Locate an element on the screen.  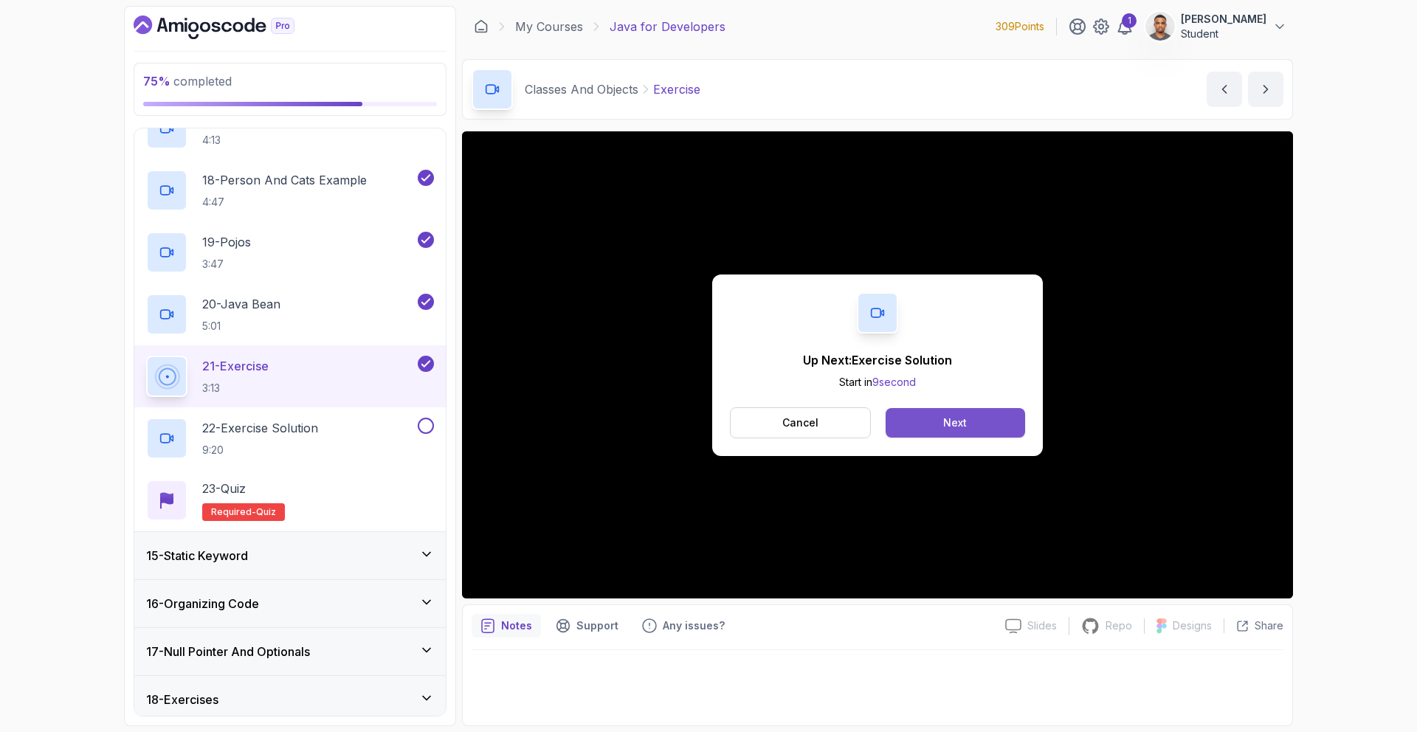
p: Classes And Objects is located at coordinates (582, 89).